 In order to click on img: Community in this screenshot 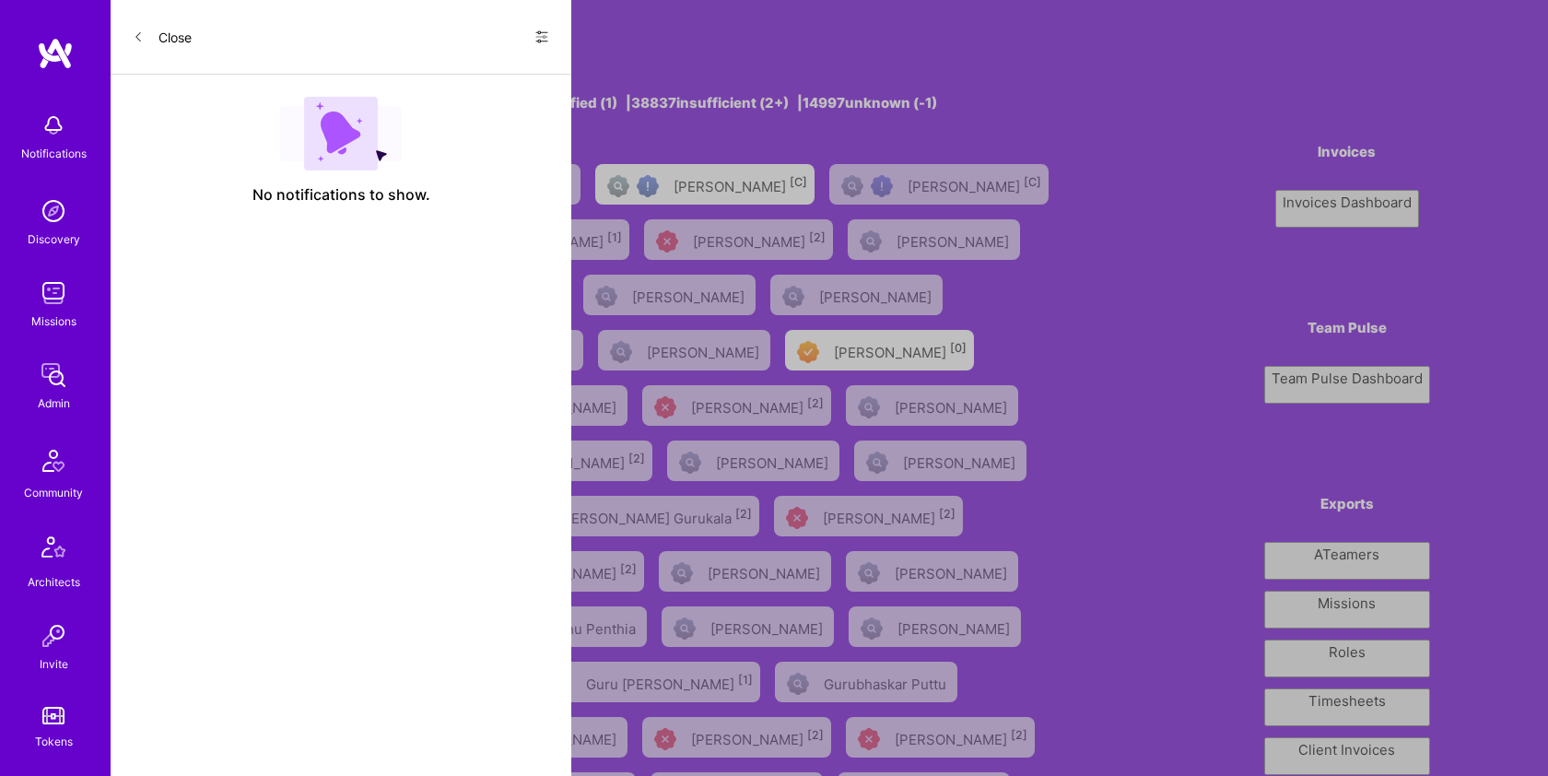, I will do `click(53, 461)`.